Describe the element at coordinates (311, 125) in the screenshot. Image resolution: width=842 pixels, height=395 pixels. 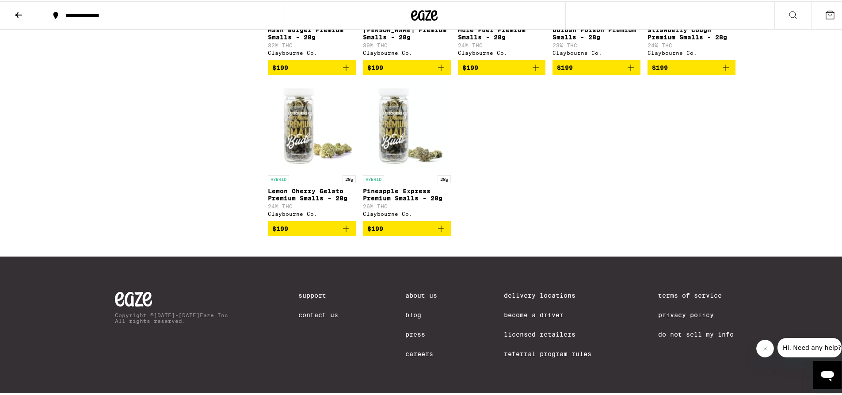
I see `img: Claybourne Co. - Lemon Cherry Gelato Premium Smalls - 28g` at that location.